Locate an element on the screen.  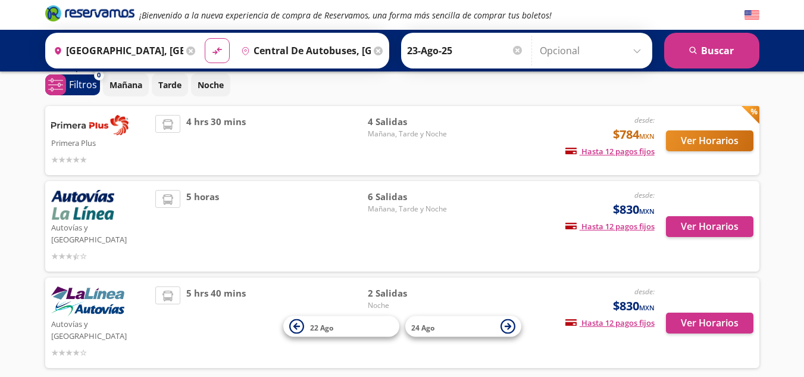
input: Buscar Origen is located at coordinates (116, 51).